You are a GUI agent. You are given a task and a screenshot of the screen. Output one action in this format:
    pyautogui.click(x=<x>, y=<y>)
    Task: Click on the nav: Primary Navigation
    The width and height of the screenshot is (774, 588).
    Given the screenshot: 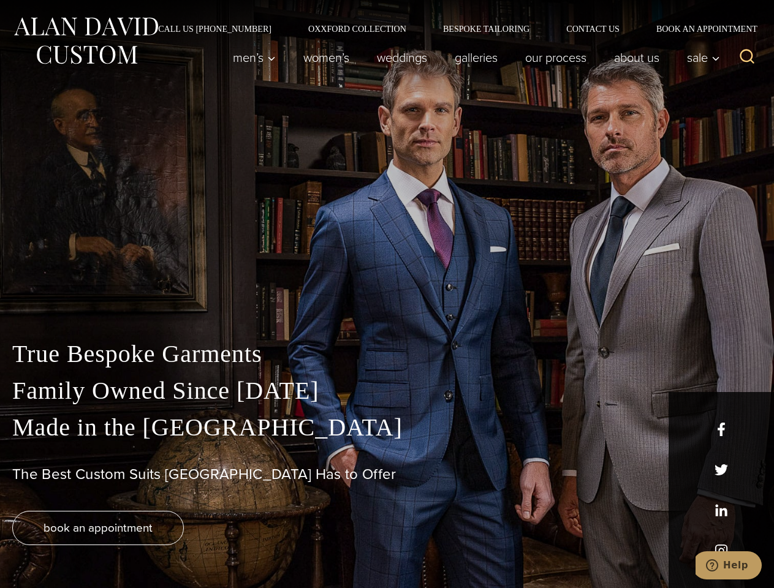 What is the action you would take?
    pyautogui.click(x=473, y=58)
    